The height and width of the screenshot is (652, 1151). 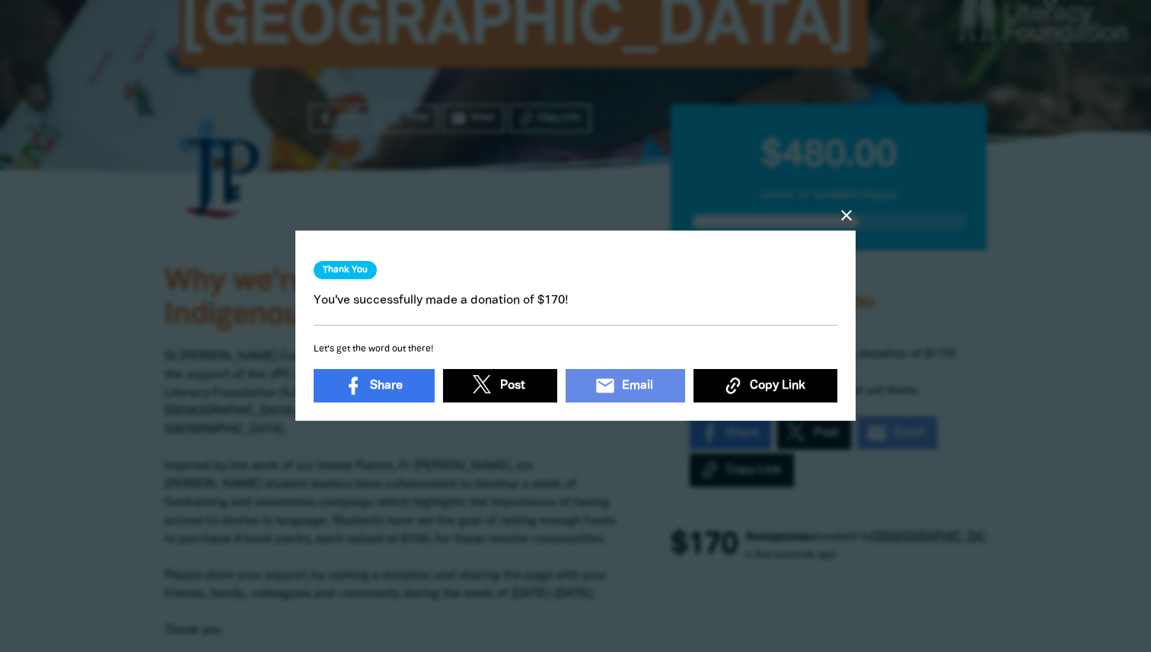 I want to click on span: Copy Link, so click(x=777, y=387).